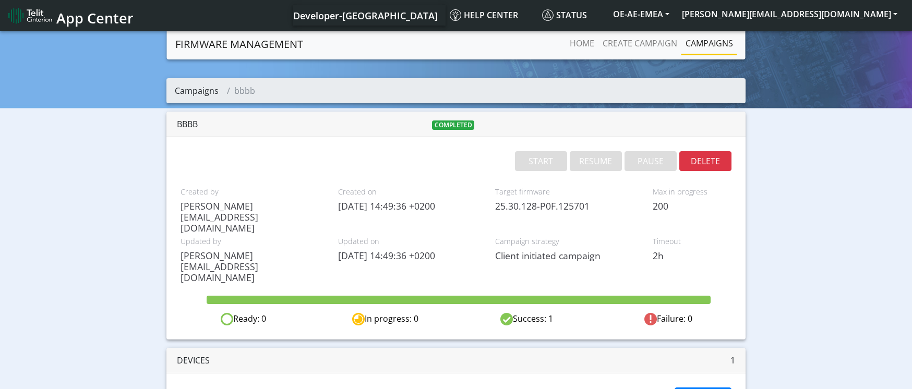  What do you see at coordinates (573, 15) in the screenshot?
I see `a: Status` at bounding box center [573, 15].